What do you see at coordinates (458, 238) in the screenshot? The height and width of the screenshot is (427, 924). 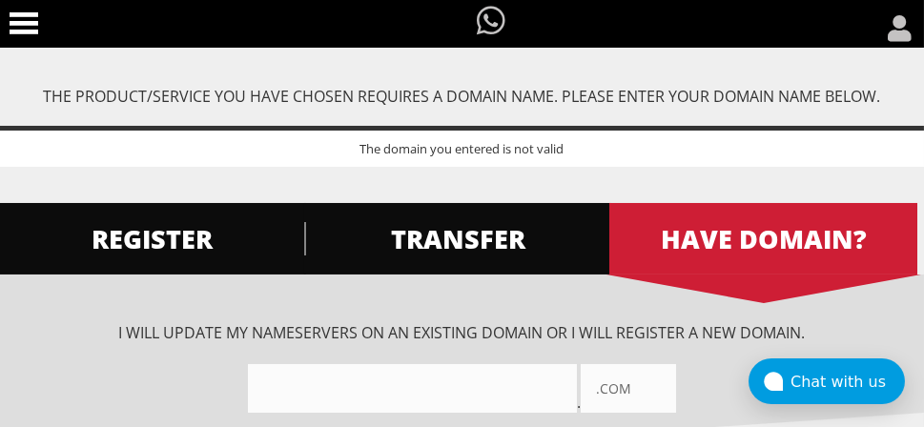 I see `span: TRANSFER` at bounding box center [458, 238].